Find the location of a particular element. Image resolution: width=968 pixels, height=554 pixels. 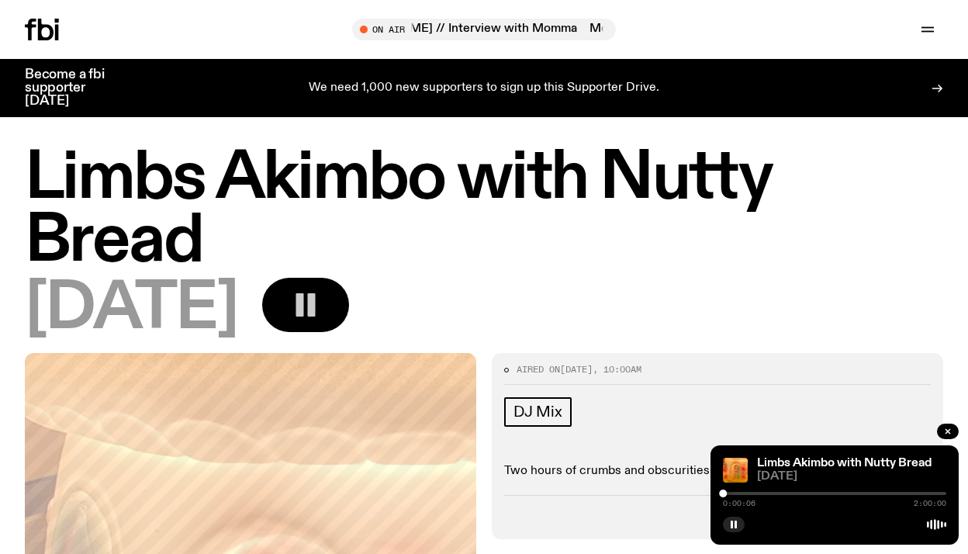

span: 2:00:00 is located at coordinates (930, 503).